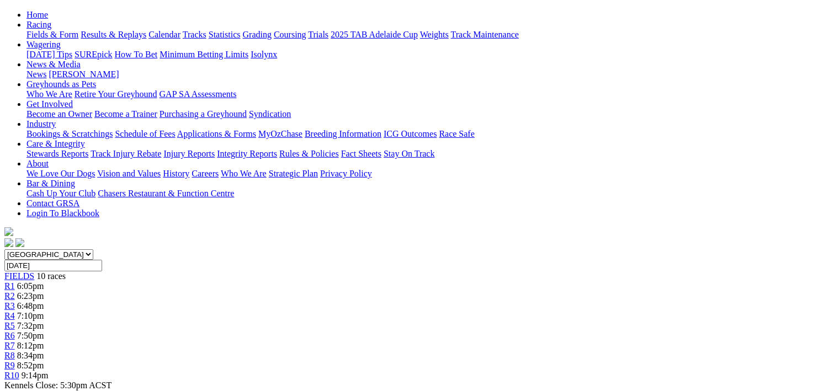  What do you see at coordinates (422, 154) in the screenshot?
I see `div: Care & Integrity` at bounding box center [422, 154].